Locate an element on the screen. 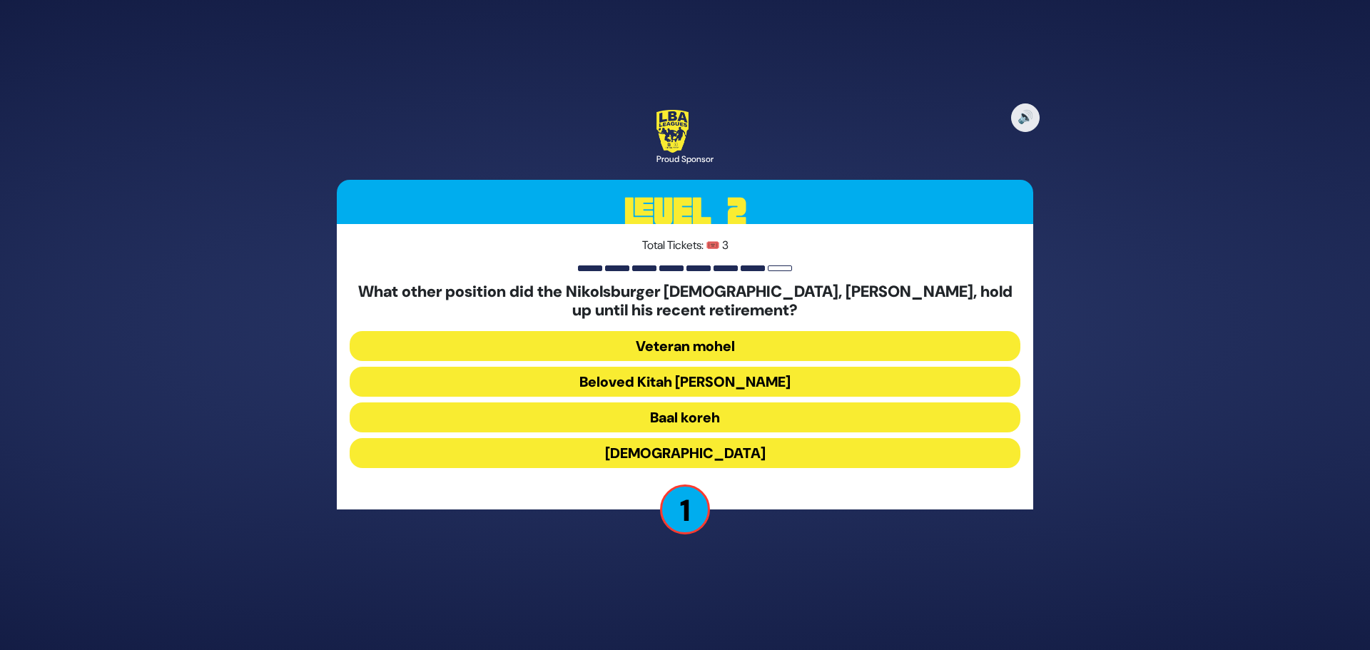 The width and height of the screenshot is (1370, 650). img: LBA is located at coordinates (672, 131).